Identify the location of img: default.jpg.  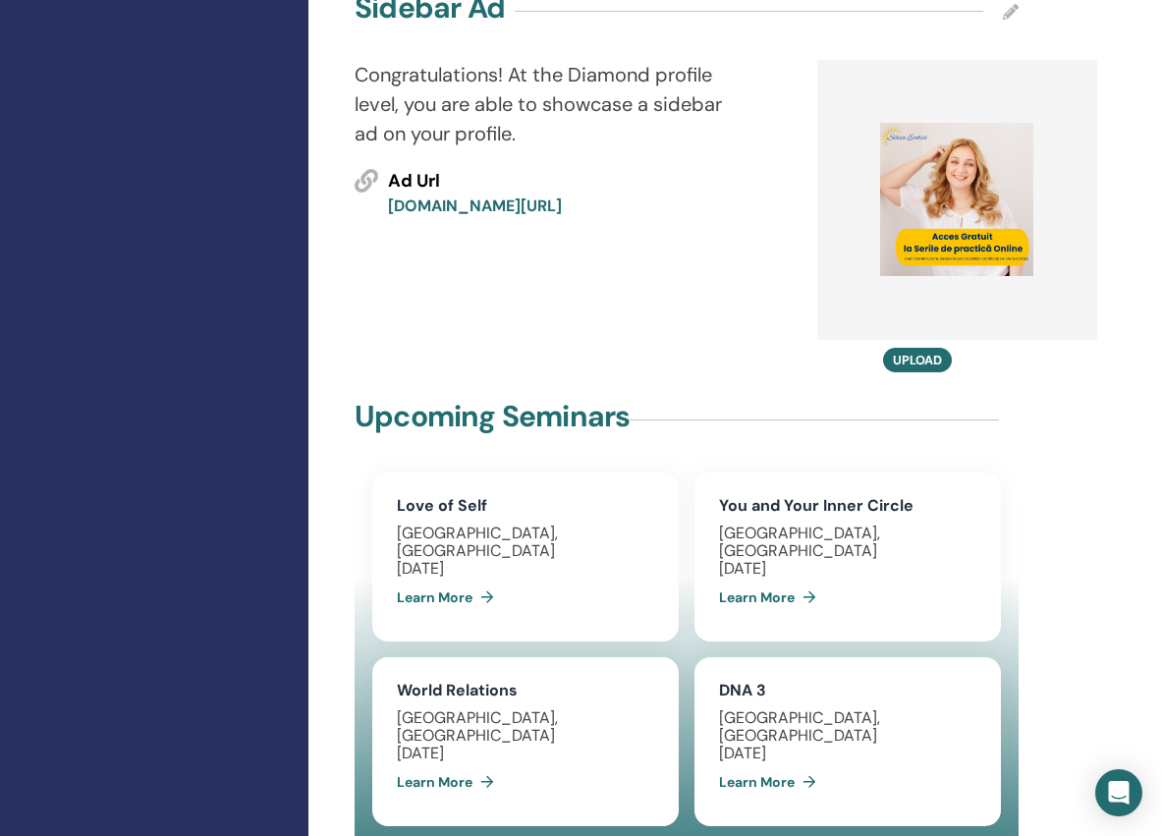
(956, 199).